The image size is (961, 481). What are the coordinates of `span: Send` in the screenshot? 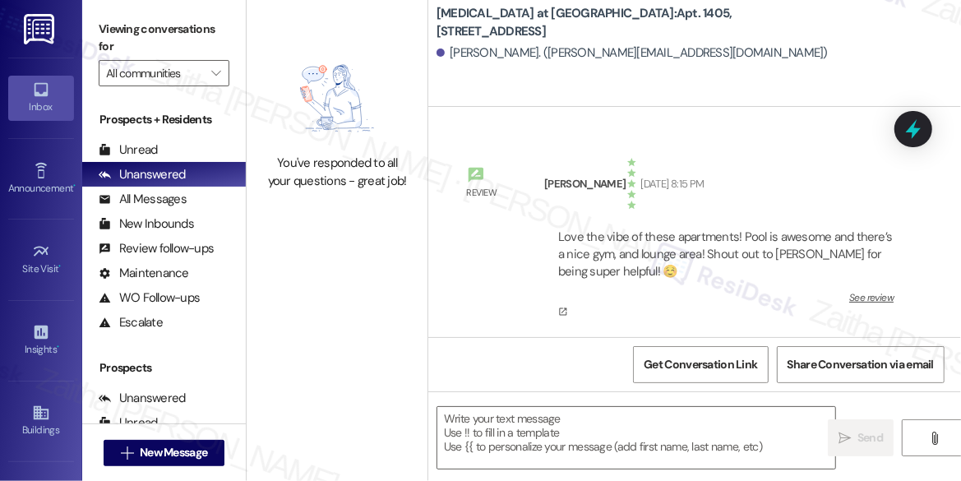 It's located at (870, 437).